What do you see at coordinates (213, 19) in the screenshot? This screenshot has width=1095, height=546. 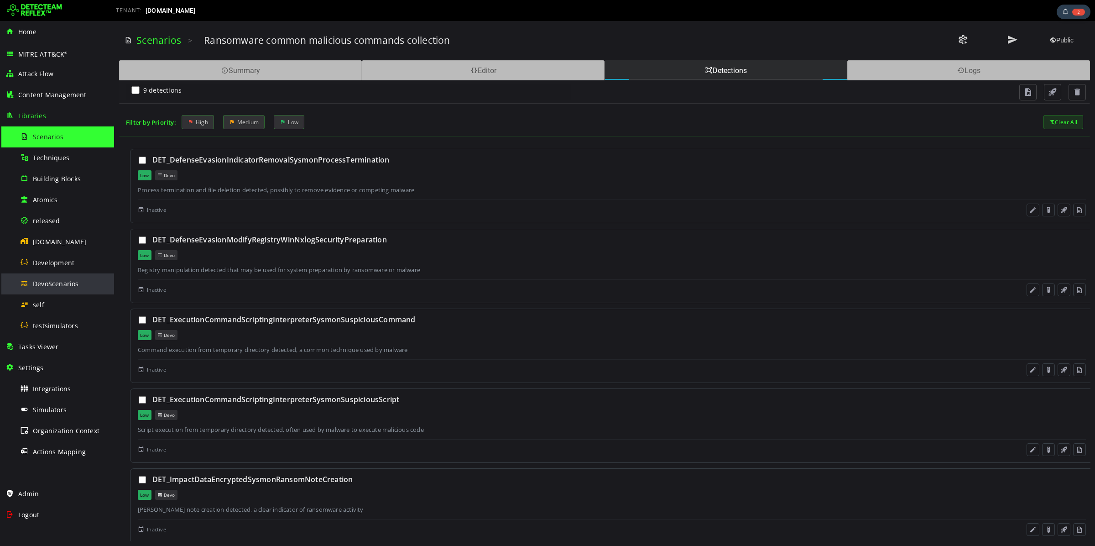 I see `h3: Ransomware common malicious commands collection` at bounding box center [213, 19].